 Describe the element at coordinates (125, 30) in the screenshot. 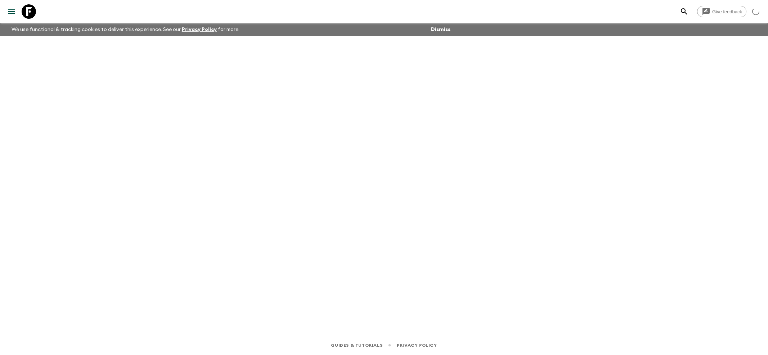

I see `p: We use functional & tracking cookies to deliver this experience. See our for more.` at that location.